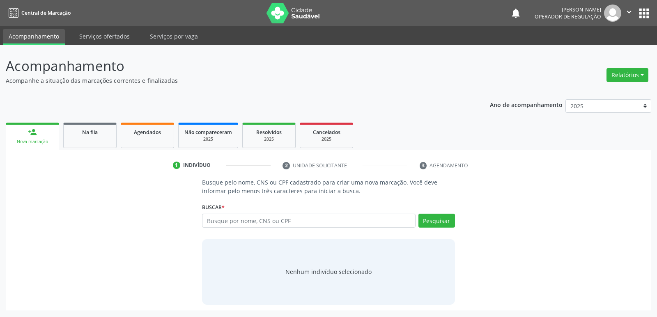 This screenshot has width=657, height=317. What do you see at coordinates (612, 13) in the screenshot?
I see `img: img` at bounding box center [612, 13].